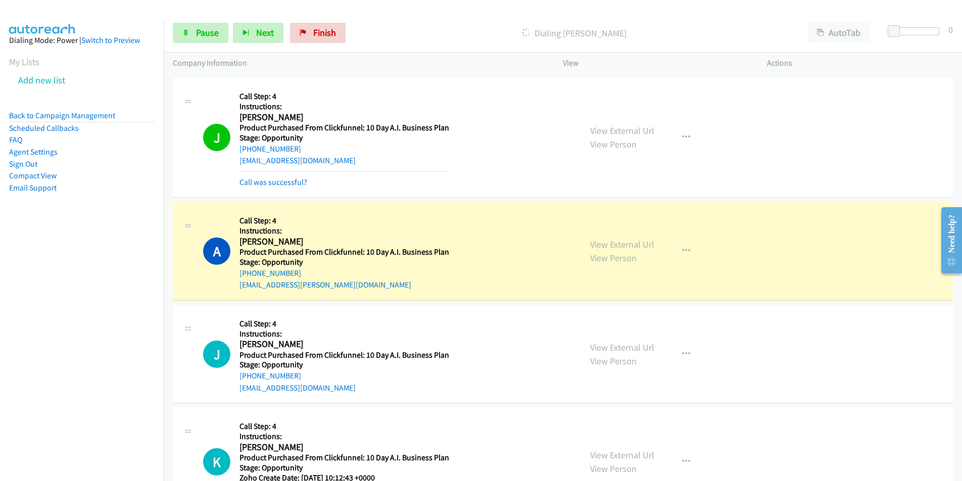 The image size is (962, 481). What do you see at coordinates (19, 34) in the screenshot?
I see `div: Need help?` at bounding box center [19, 34].